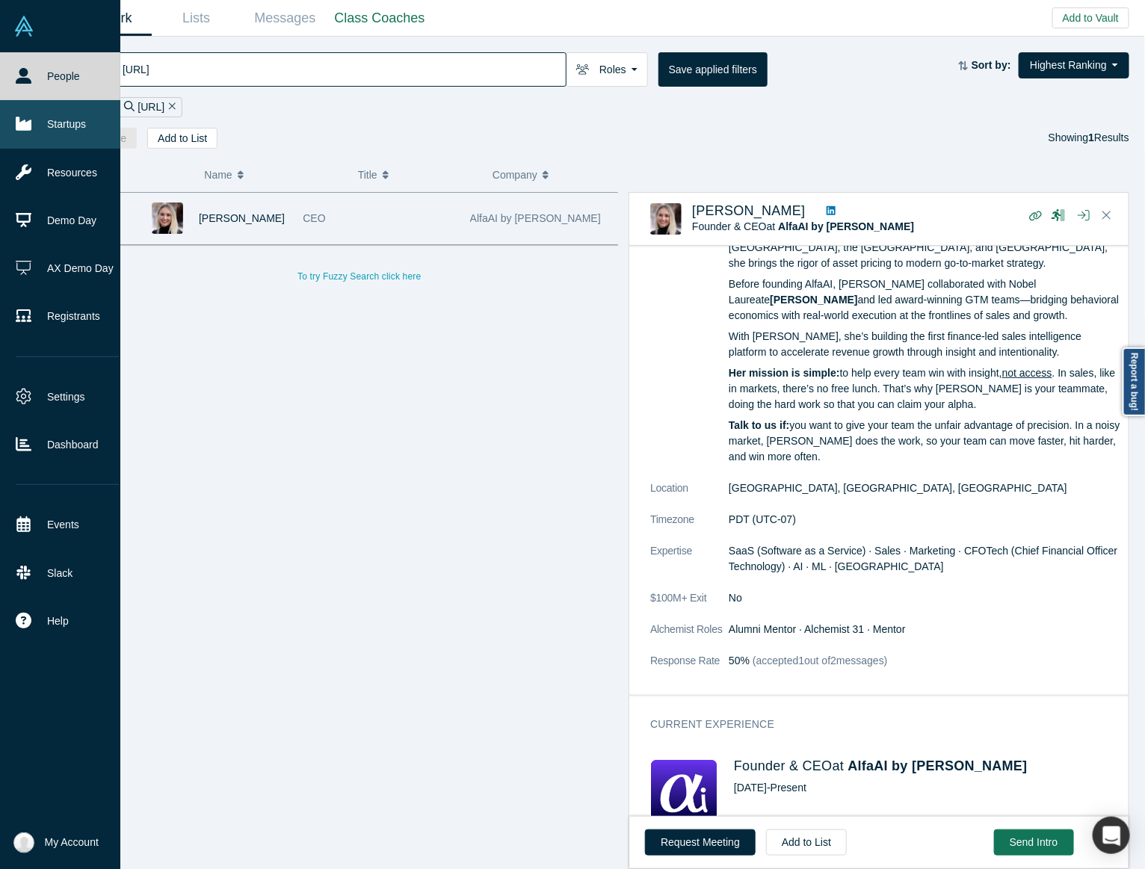 The height and width of the screenshot is (869, 1145). What do you see at coordinates (875, 724) in the screenshot?
I see `h3: Current Experience` at bounding box center [875, 724].